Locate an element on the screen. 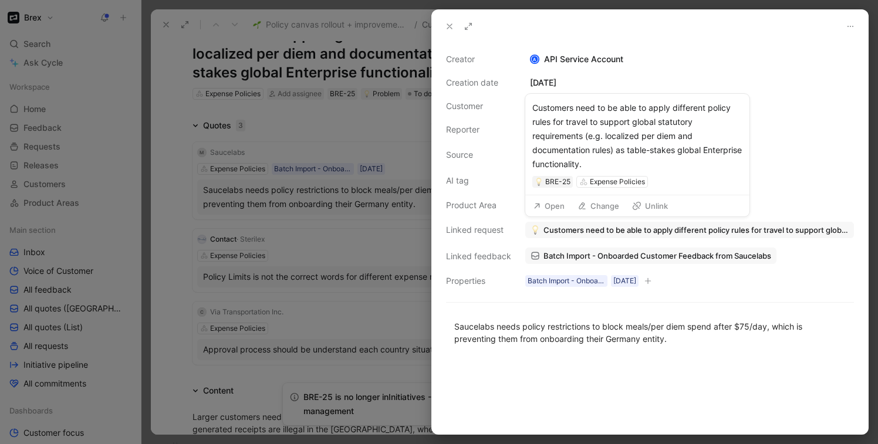  a: Batch Import - Onboarded Customer Feedback from Saucelabs is located at coordinates (651, 256).